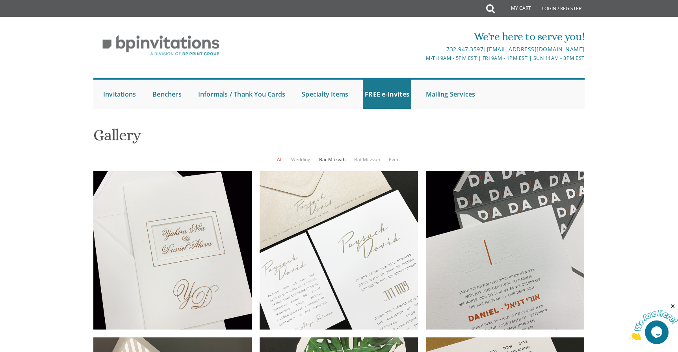 The height and width of the screenshot is (352, 678). Describe the element at coordinates (280, 159) in the screenshot. I see `a: All` at that location.